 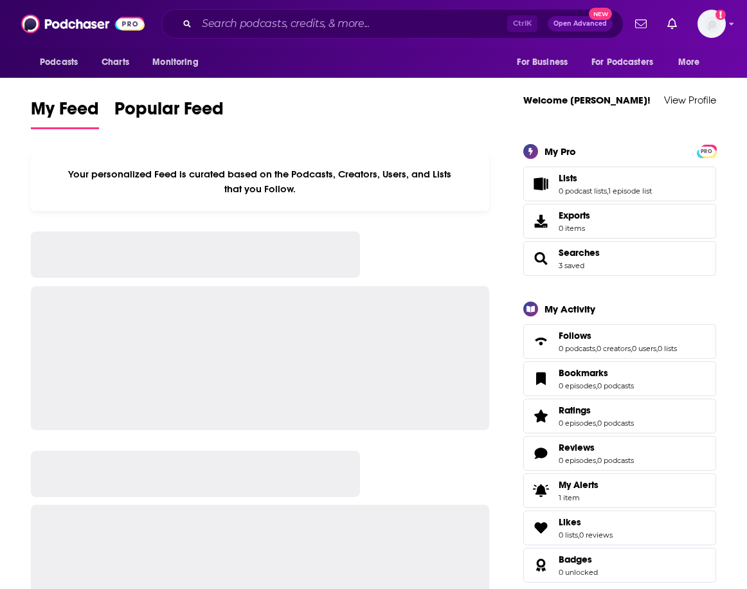 I want to click on a: My Feed, so click(x=65, y=113).